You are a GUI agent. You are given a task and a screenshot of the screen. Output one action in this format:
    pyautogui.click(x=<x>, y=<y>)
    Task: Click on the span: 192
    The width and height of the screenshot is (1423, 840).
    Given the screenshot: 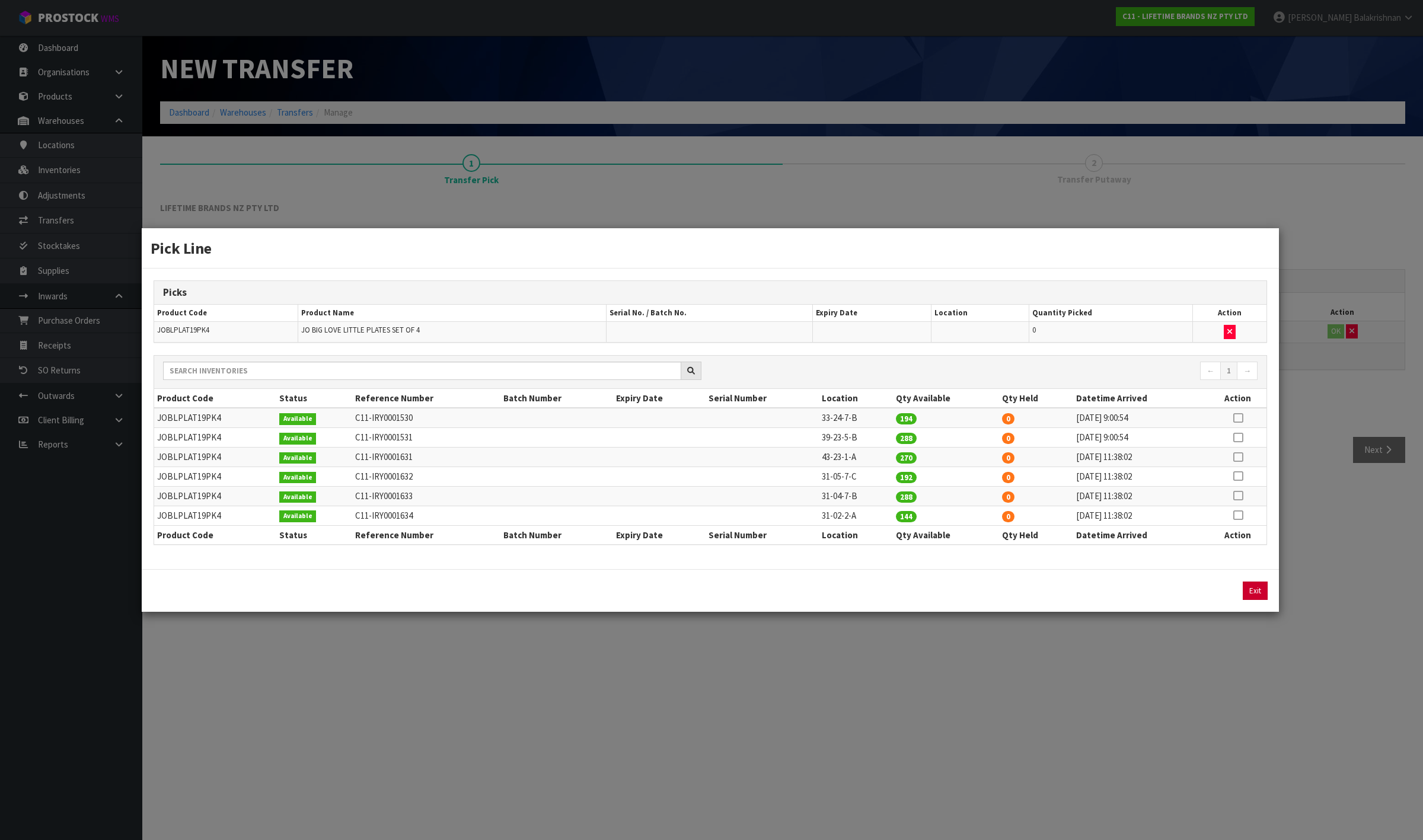 What is the action you would take?
    pyautogui.click(x=906, y=477)
    